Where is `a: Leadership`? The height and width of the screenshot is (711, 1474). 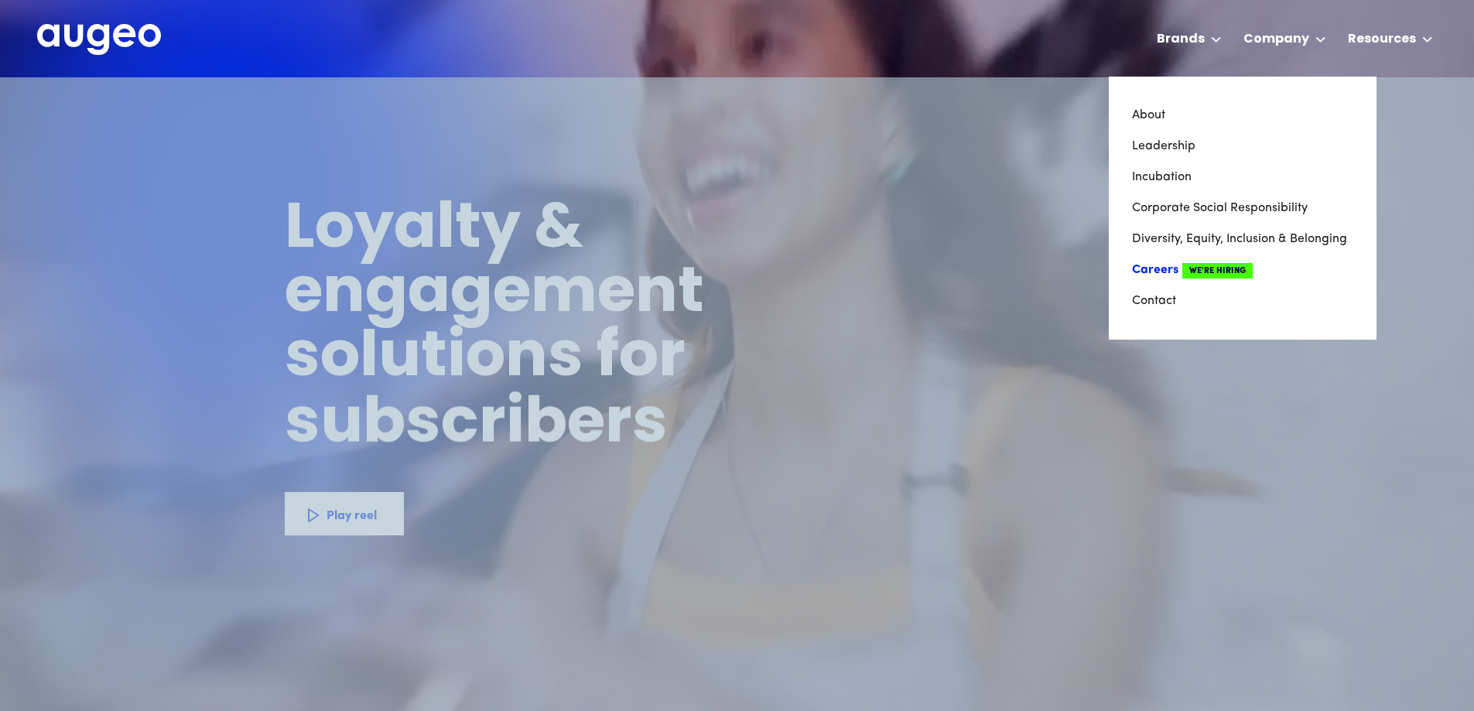 a: Leadership is located at coordinates (1243, 146).